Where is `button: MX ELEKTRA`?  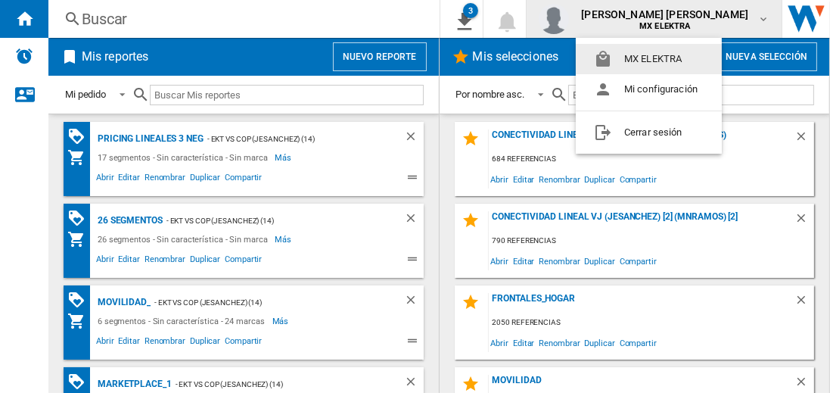
button: MX ELEKTRA is located at coordinates (648, 59).